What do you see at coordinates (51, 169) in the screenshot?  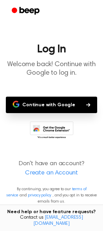 I see `p: Don't have an account?` at bounding box center [51, 169].